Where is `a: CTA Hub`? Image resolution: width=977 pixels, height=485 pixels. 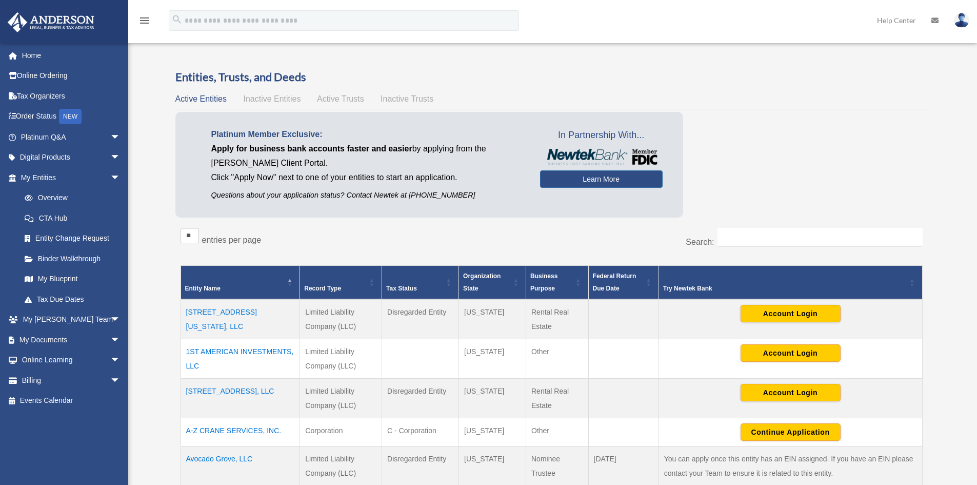 a: CTA Hub is located at coordinates (72, 218).